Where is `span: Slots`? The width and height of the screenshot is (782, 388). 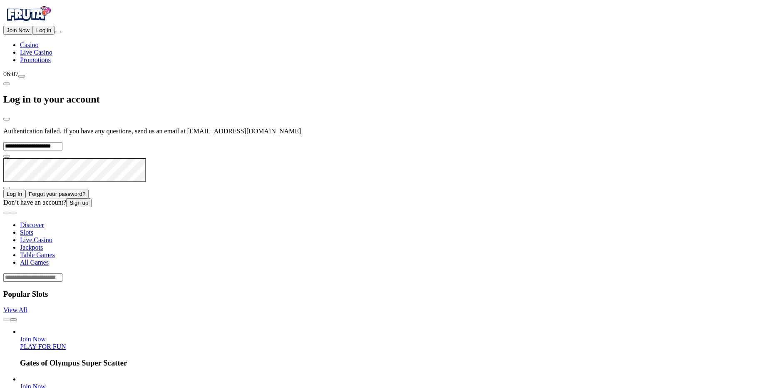 span: Slots is located at coordinates (27, 232).